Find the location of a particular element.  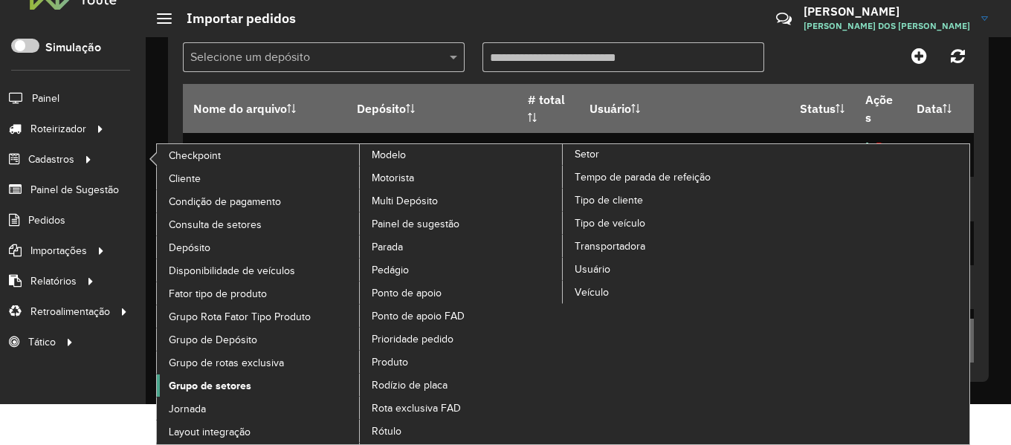

span: Ponto de apoio is located at coordinates (407, 293).